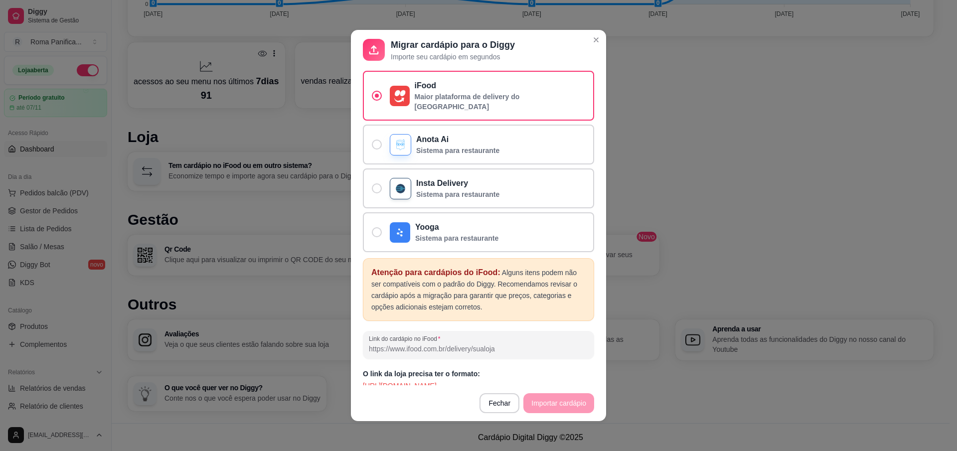  I want to click on p: Importe seu cardápio em segundos, so click(453, 57).